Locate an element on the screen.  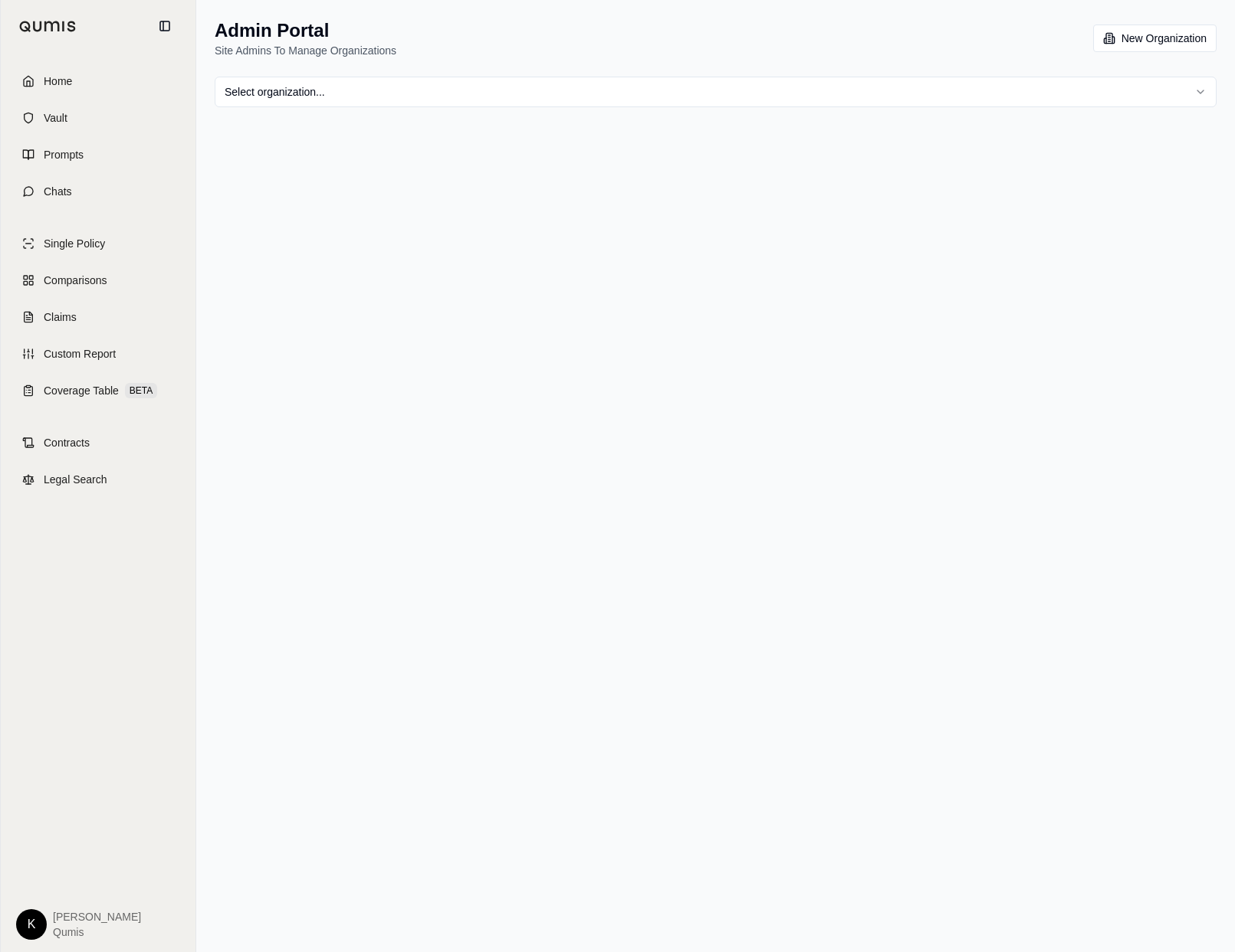
a: Contracts is located at coordinates (98, 443).